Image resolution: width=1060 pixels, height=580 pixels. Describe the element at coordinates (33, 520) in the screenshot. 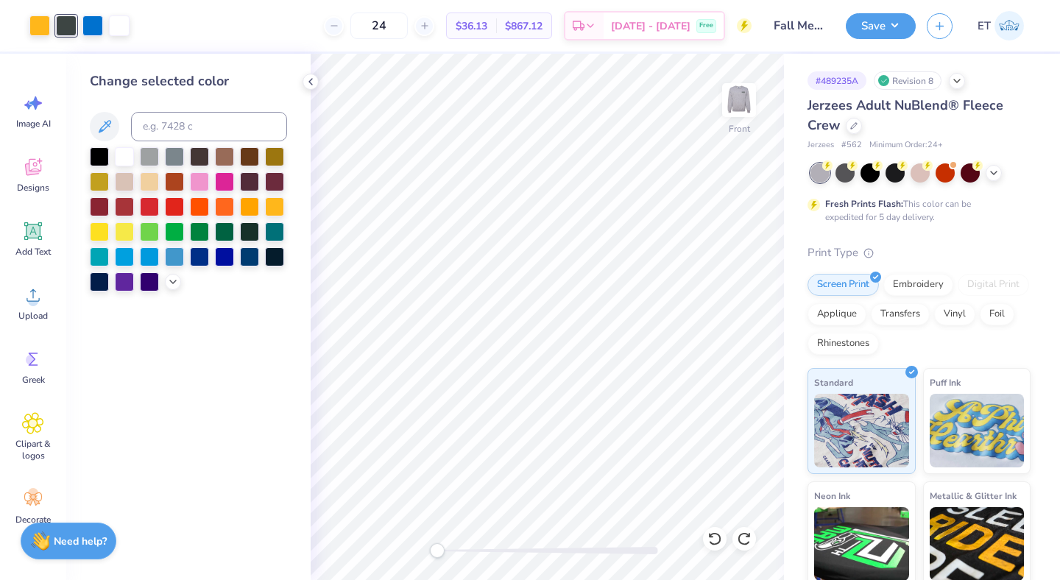

I see `span: Decorate` at that location.